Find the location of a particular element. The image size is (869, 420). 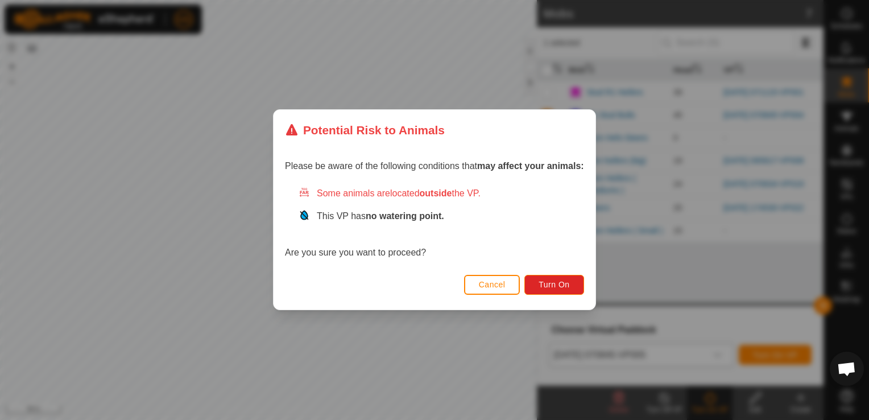

strong: no watering point. is located at coordinates (405, 216).